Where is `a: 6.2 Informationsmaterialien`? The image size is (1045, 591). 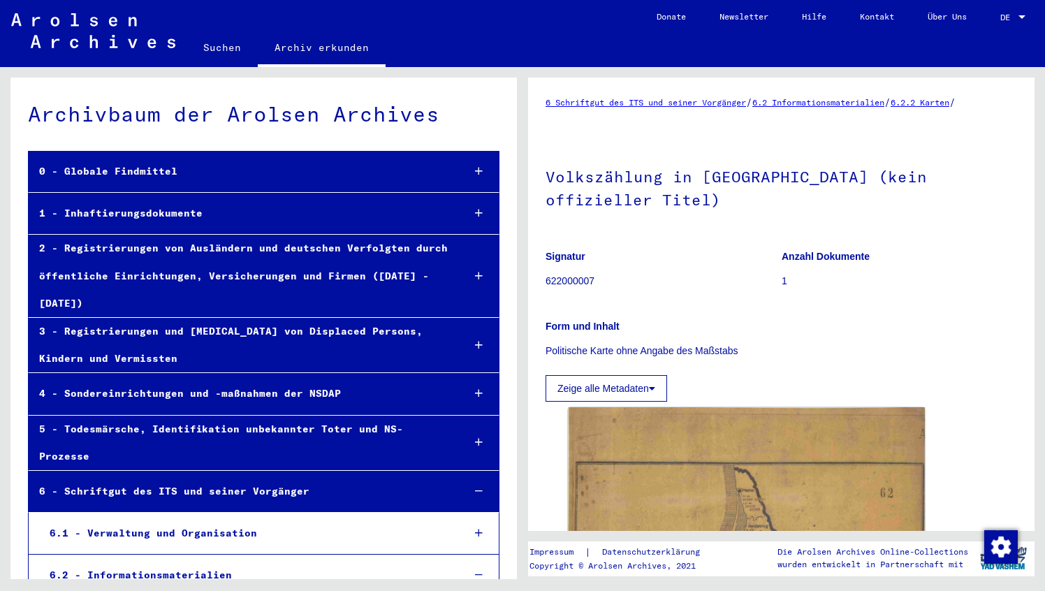
a: 6.2 Informationsmaterialien is located at coordinates (818, 102).